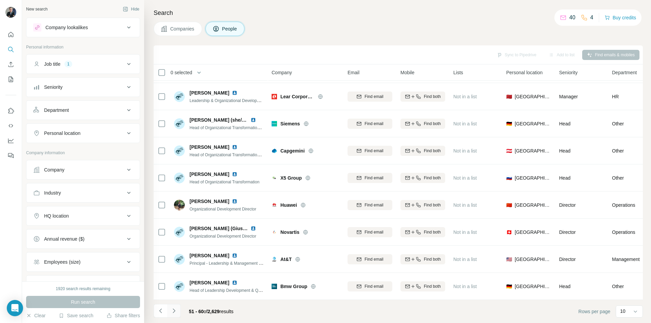 The width and height of the screenshot is (651, 323). What do you see at coordinates (131, 9) in the screenshot?
I see `button: Hide` at bounding box center [131, 9].